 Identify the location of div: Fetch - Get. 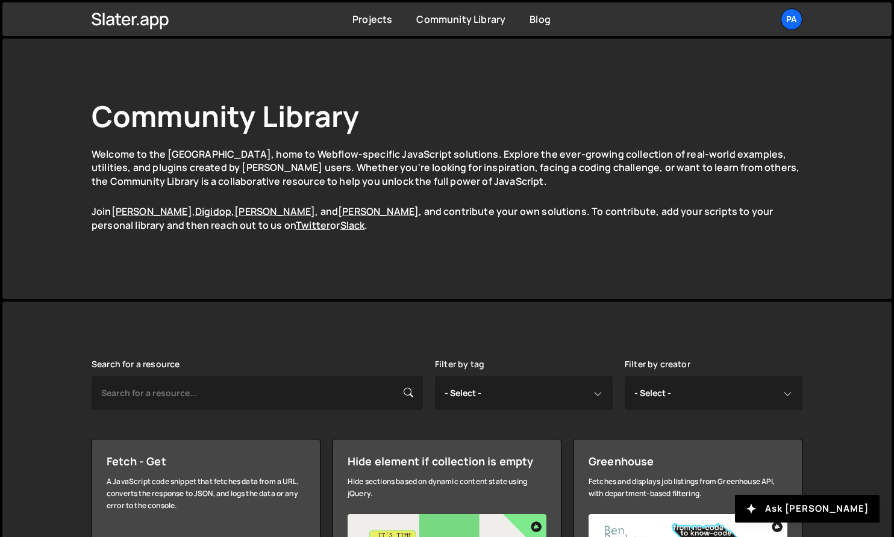
(206, 461).